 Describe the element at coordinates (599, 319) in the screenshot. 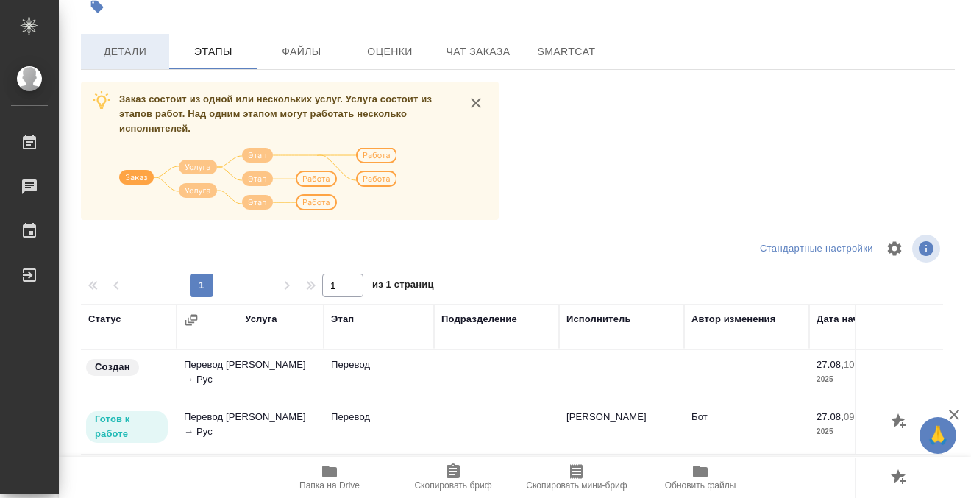

I see `div: Исполнитель` at that location.